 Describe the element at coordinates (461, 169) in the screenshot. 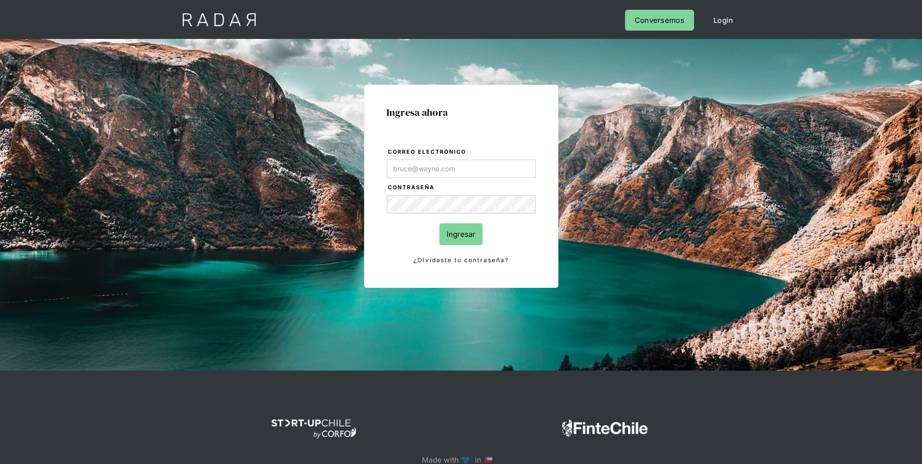

I see `input: bruce@wayne.com` at that location.